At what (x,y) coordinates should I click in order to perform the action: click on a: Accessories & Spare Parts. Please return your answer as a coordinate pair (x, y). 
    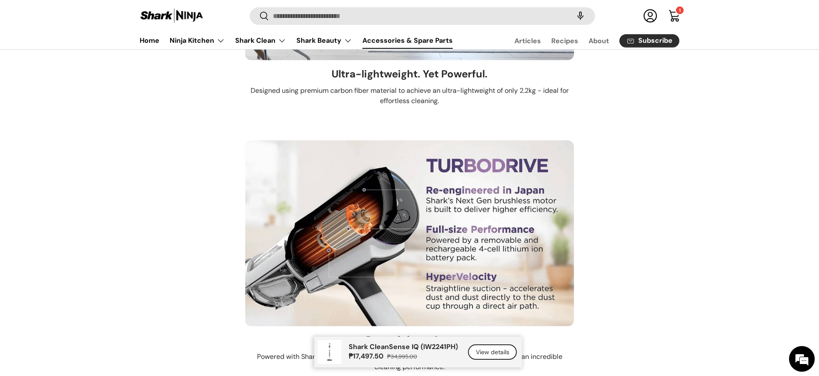
    Looking at the image, I should click on (407, 40).